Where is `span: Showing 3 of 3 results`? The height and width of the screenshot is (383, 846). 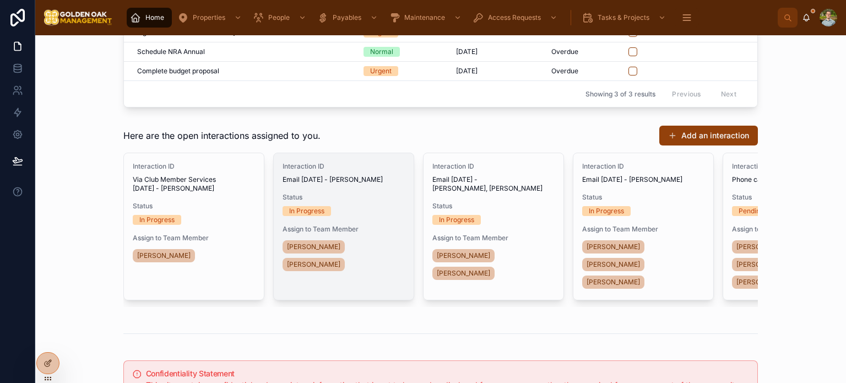 span: Showing 3 of 3 results is located at coordinates (621, 94).